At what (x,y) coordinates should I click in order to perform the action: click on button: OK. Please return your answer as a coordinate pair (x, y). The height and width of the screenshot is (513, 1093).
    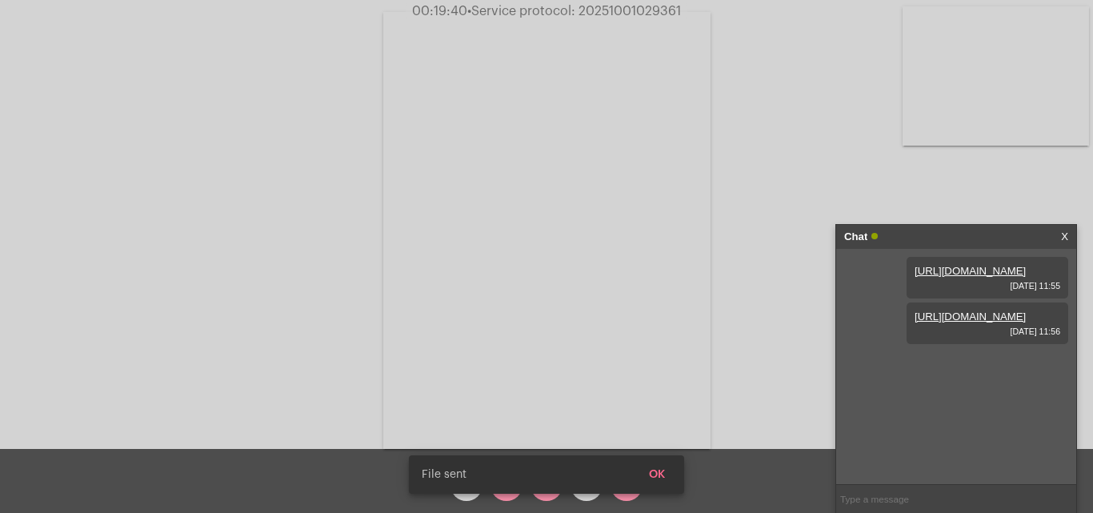
    Looking at the image, I should click on (657, 474).